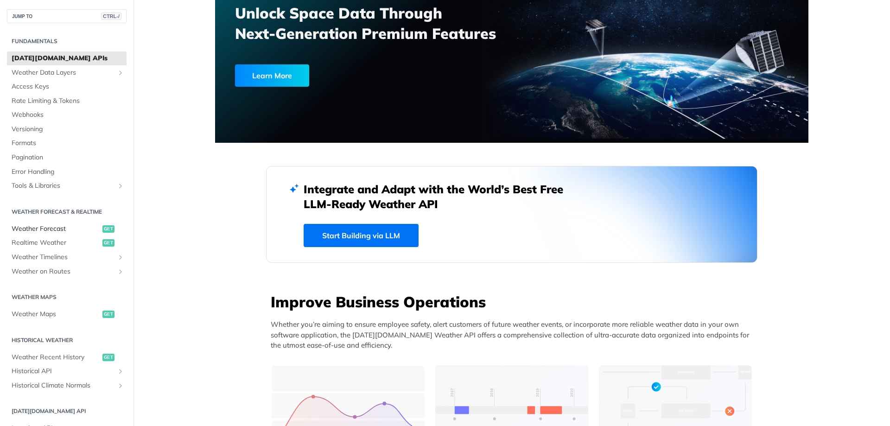 Image resolution: width=890 pixels, height=426 pixels. Describe the element at coordinates (68, 87) in the screenshot. I see `span: Access Keys` at that location.